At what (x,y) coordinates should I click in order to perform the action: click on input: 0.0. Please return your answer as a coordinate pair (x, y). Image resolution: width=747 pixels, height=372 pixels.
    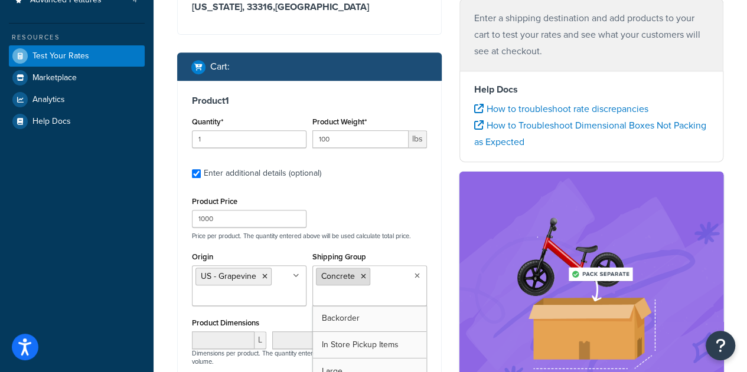
    Looking at the image, I should click on (249, 139).